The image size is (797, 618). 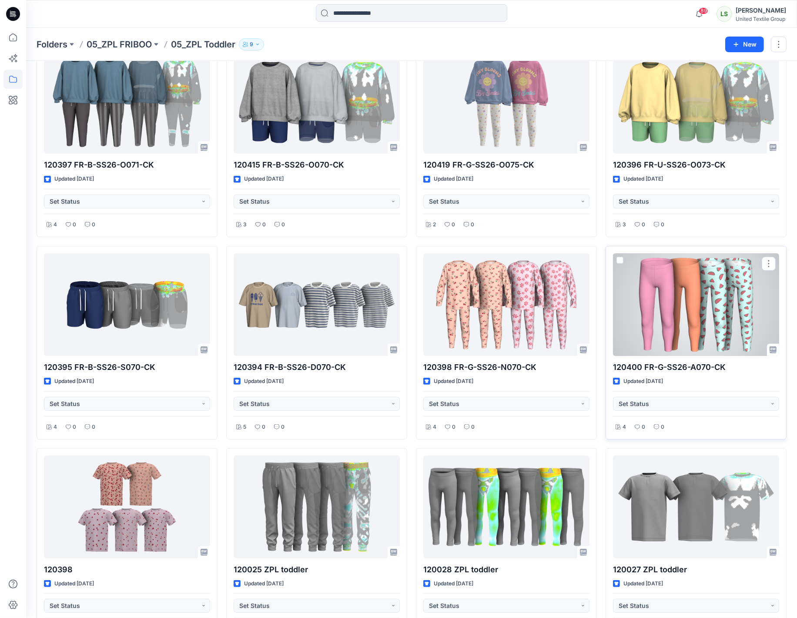 What do you see at coordinates (317, 165) in the screenshot?
I see `p: 120415 FR-B-SS26-O070-CK` at bounding box center [317, 165].